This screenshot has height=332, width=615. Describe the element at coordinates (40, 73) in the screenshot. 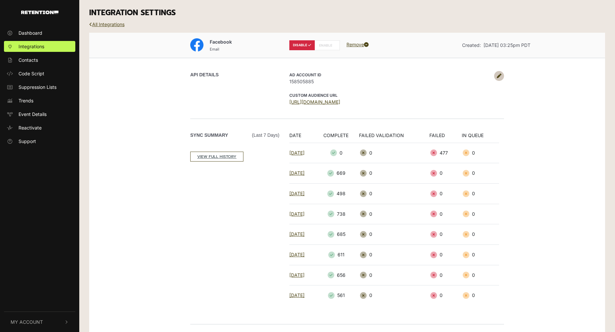

I see `a: Code Script` at that location.